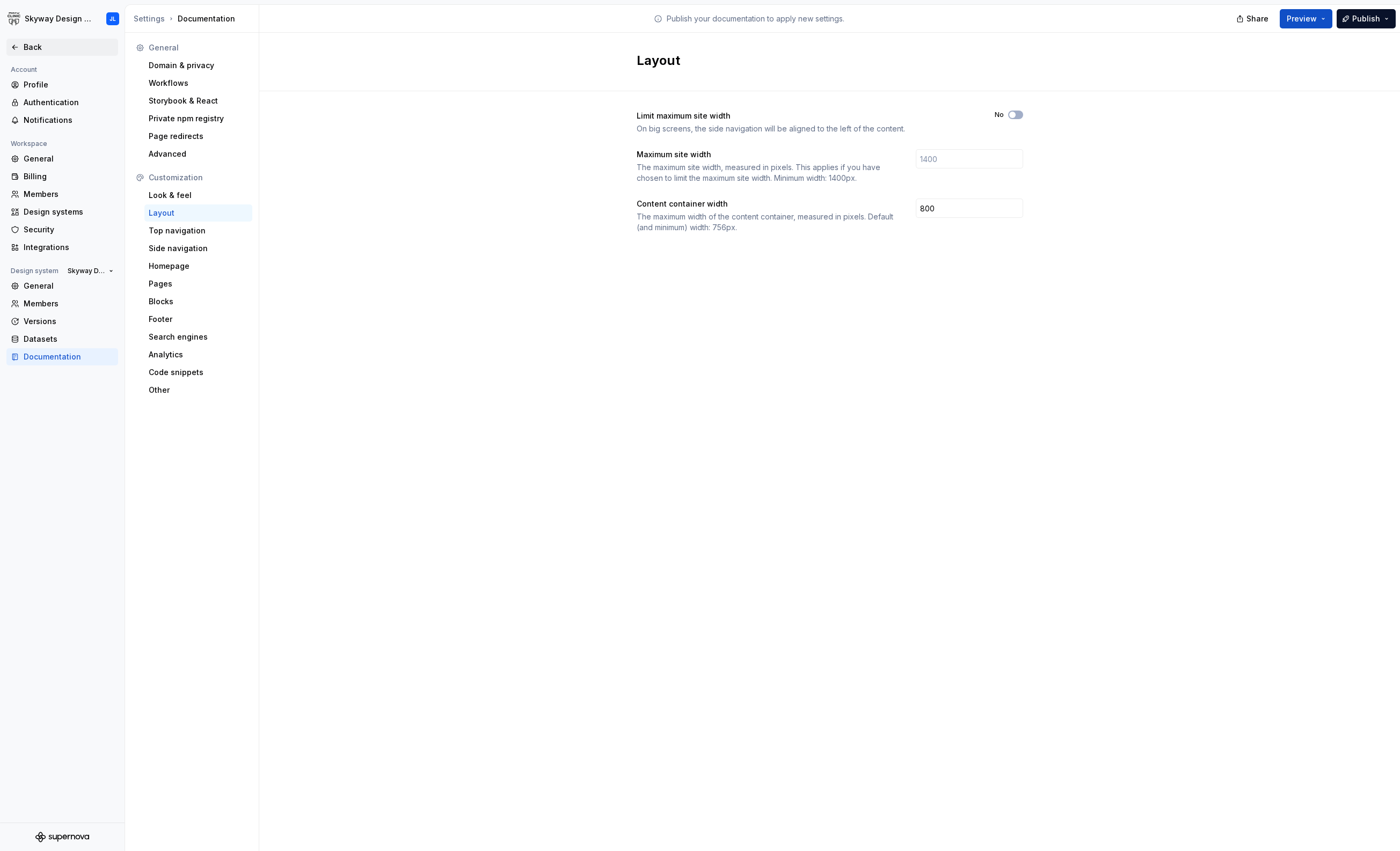 The height and width of the screenshot is (851, 1400). I want to click on div: Workspace, so click(29, 143).